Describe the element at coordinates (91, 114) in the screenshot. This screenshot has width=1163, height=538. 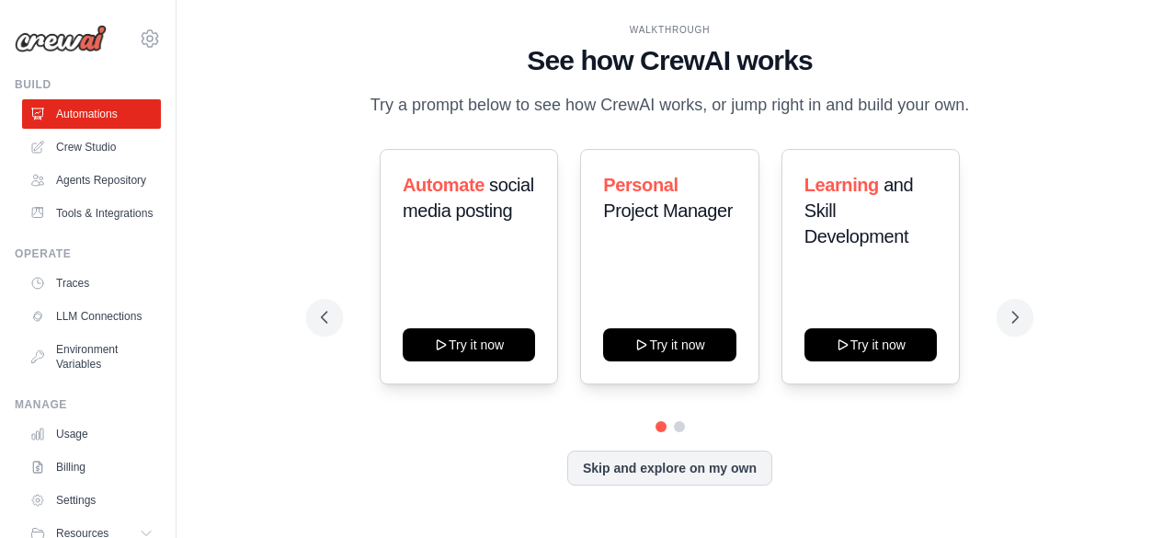
I see `a: Automations` at that location.